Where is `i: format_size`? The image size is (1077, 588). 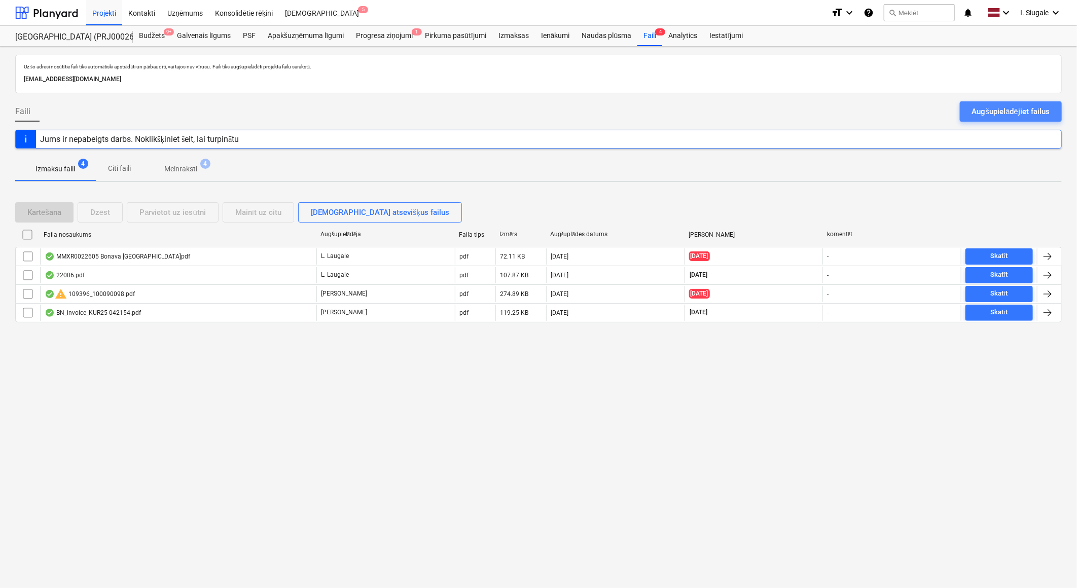 i: format_size is located at coordinates (837, 13).